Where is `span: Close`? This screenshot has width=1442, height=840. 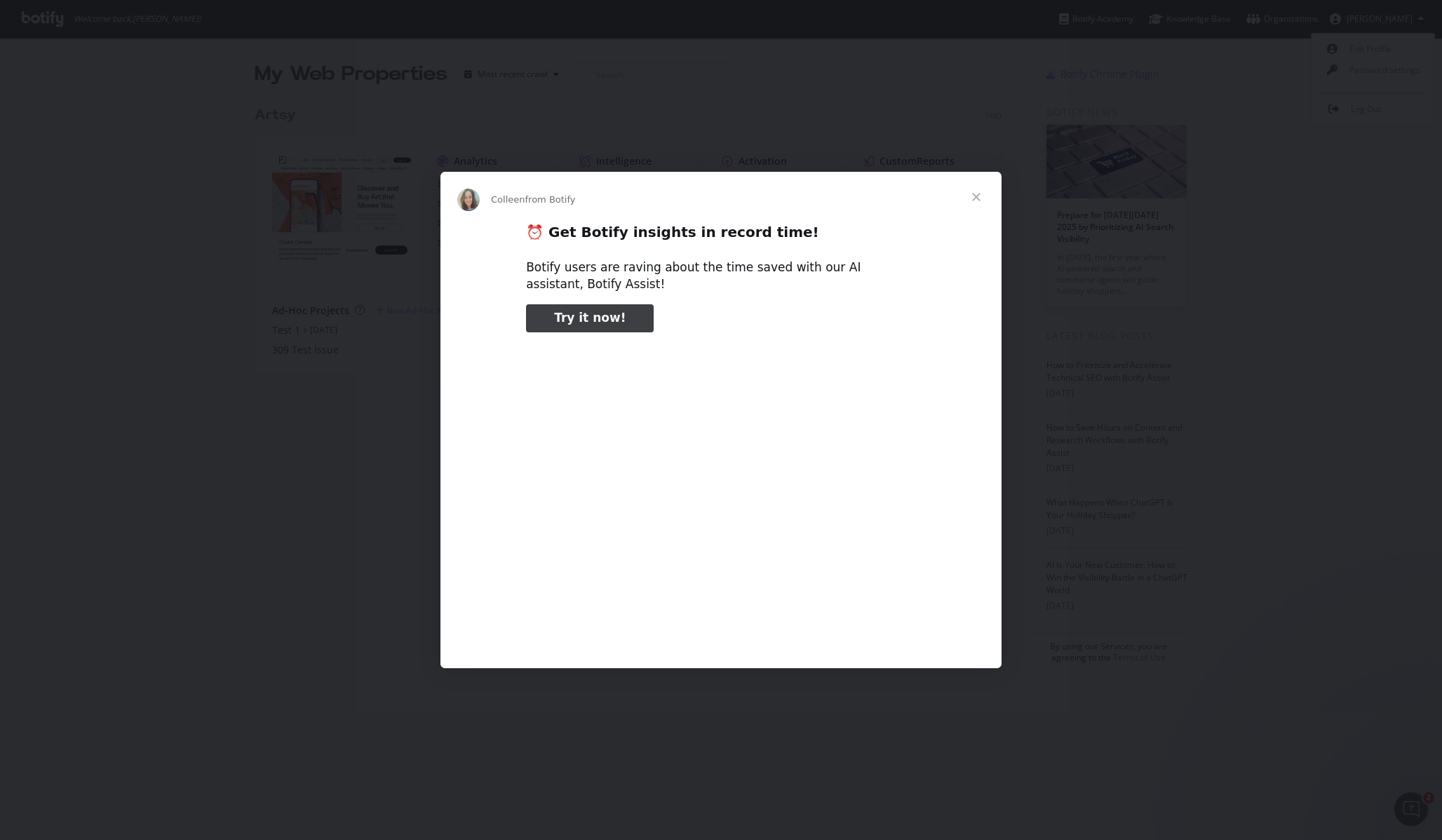
span: Close is located at coordinates (977, 197).